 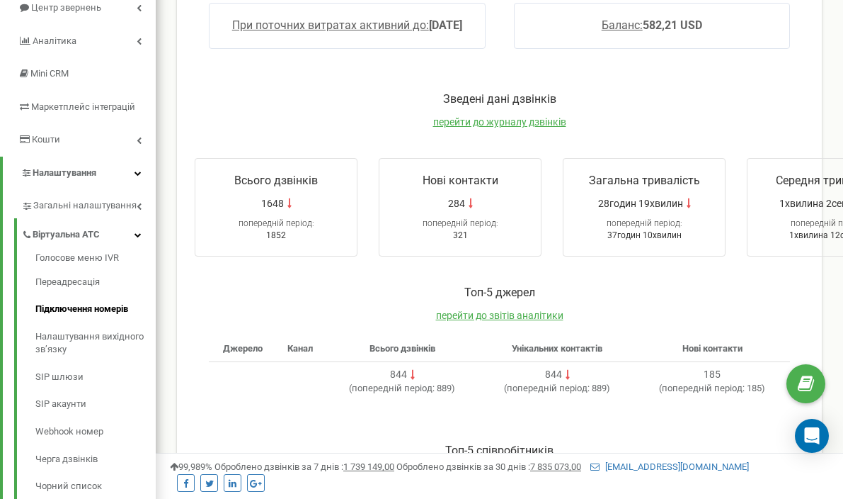 I want to click on span: Віртуальна АТС, so click(x=66, y=234).